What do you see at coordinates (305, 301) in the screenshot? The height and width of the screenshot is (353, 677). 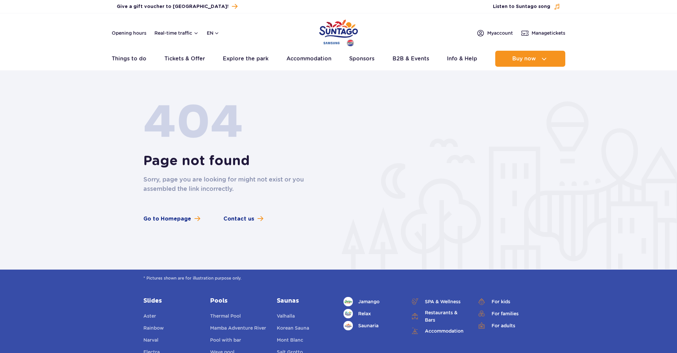 I see `a: Saunas` at bounding box center [305, 301].